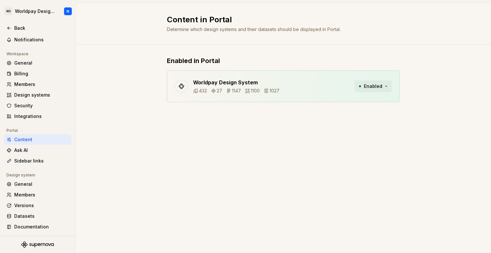 This screenshot has width=491, height=253. Describe the element at coordinates (12, 131) in the screenshot. I see `div: Portal` at that location.